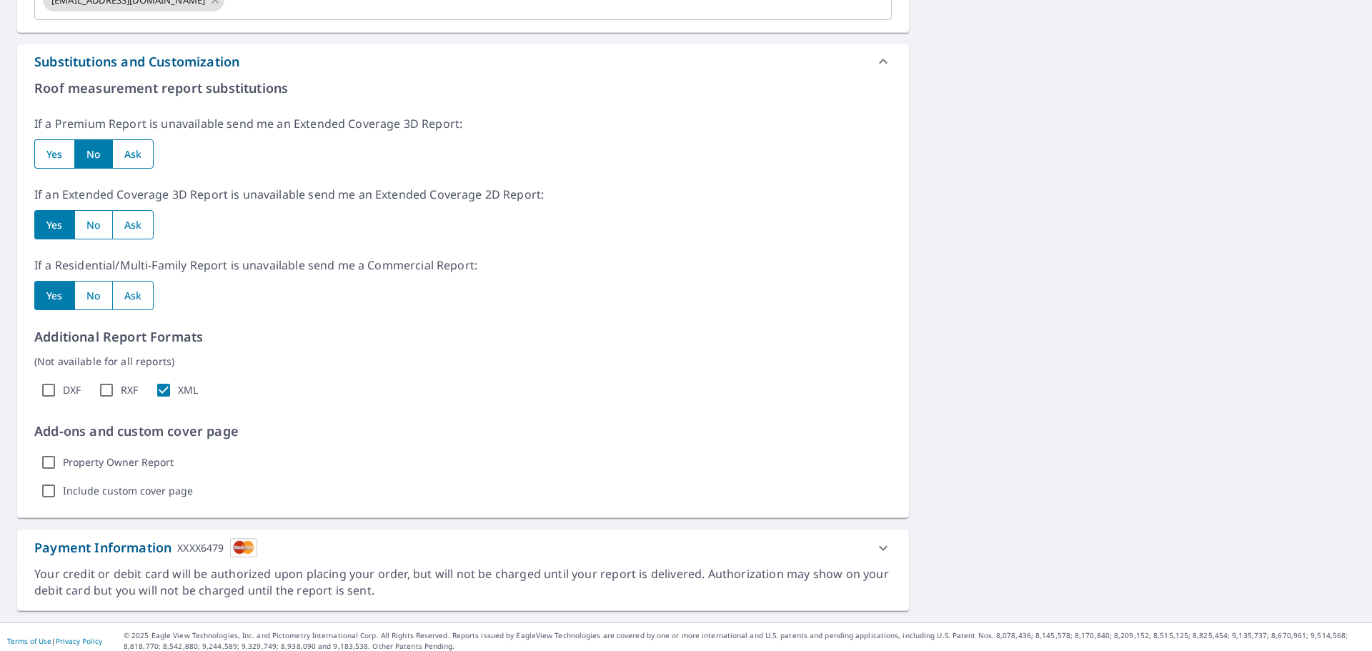  Describe the element at coordinates (463, 582) in the screenshot. I see `div: Your credit or debit card will be authorized upon placing your order, but will not be charged unt...` at that location.